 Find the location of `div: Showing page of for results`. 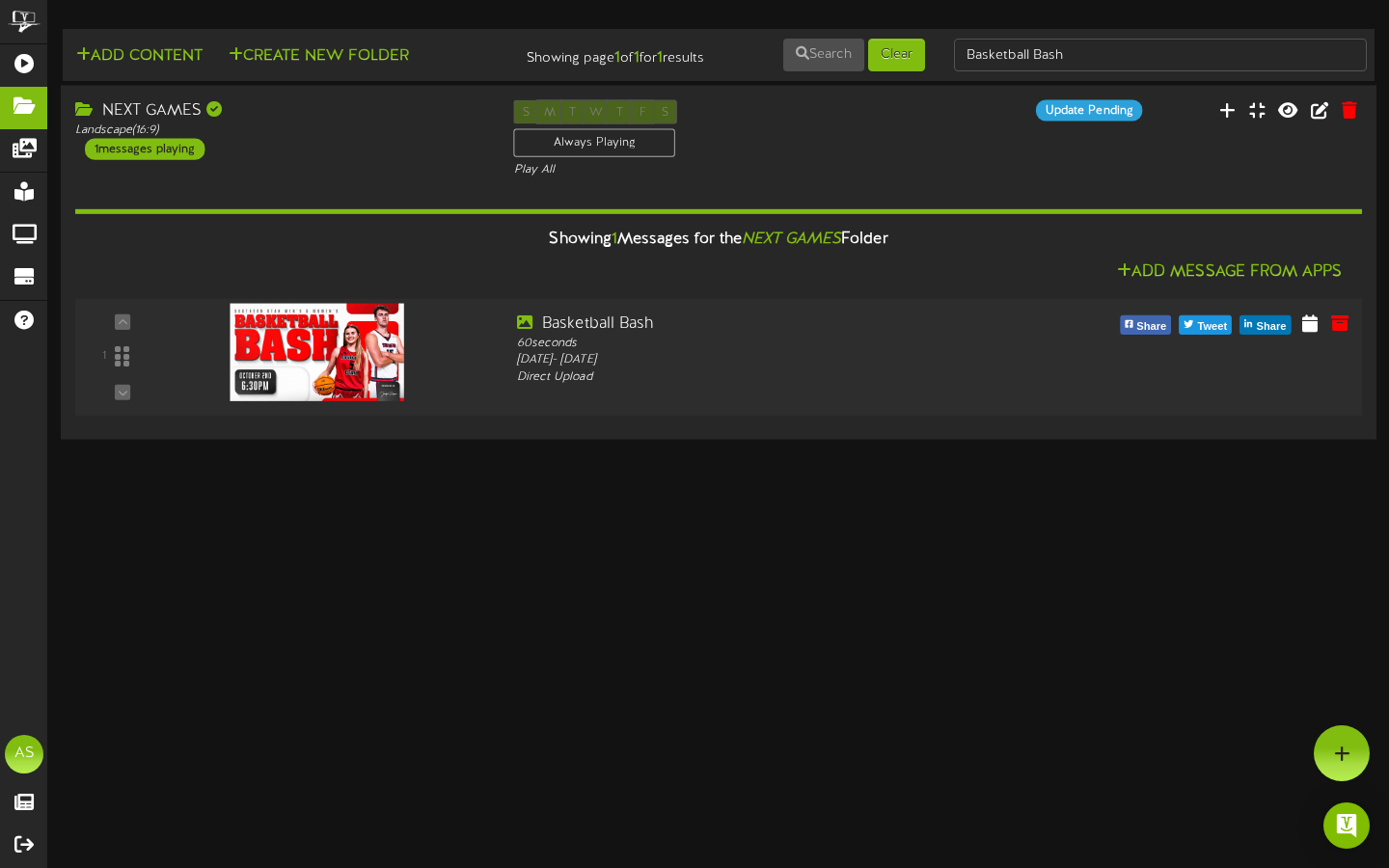

div: Showing page of for results is located at coordinates (607, 53).